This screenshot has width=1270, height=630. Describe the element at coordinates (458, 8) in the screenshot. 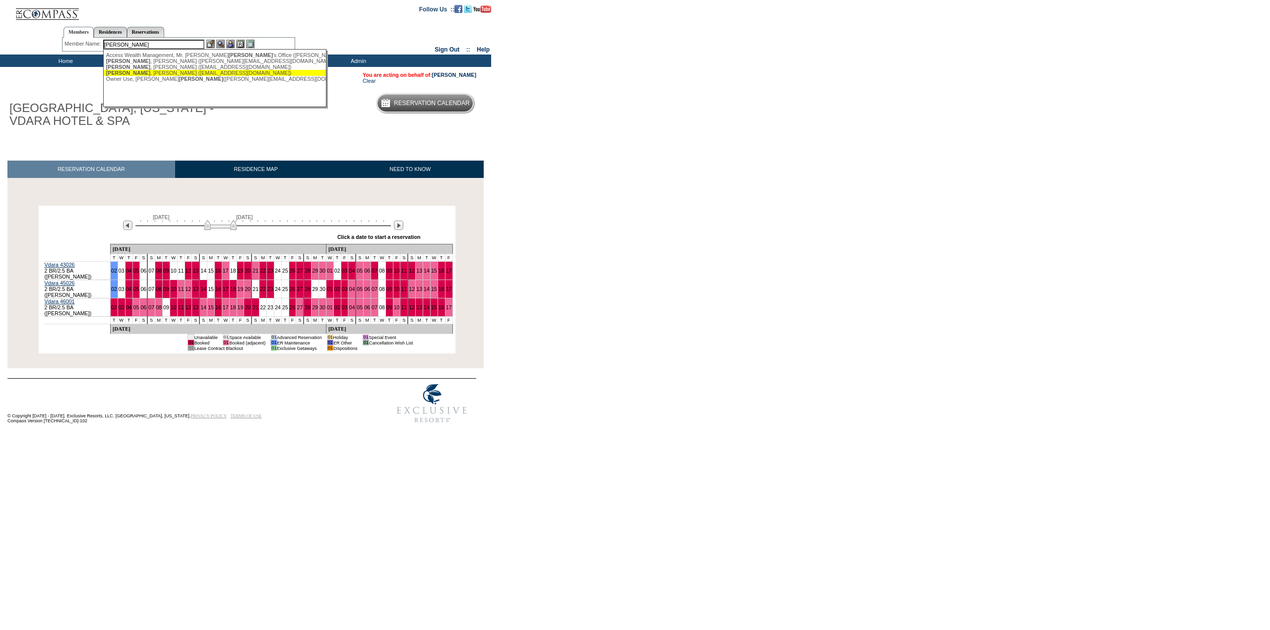

I see `a: Become our fan on Facebook` at that location.